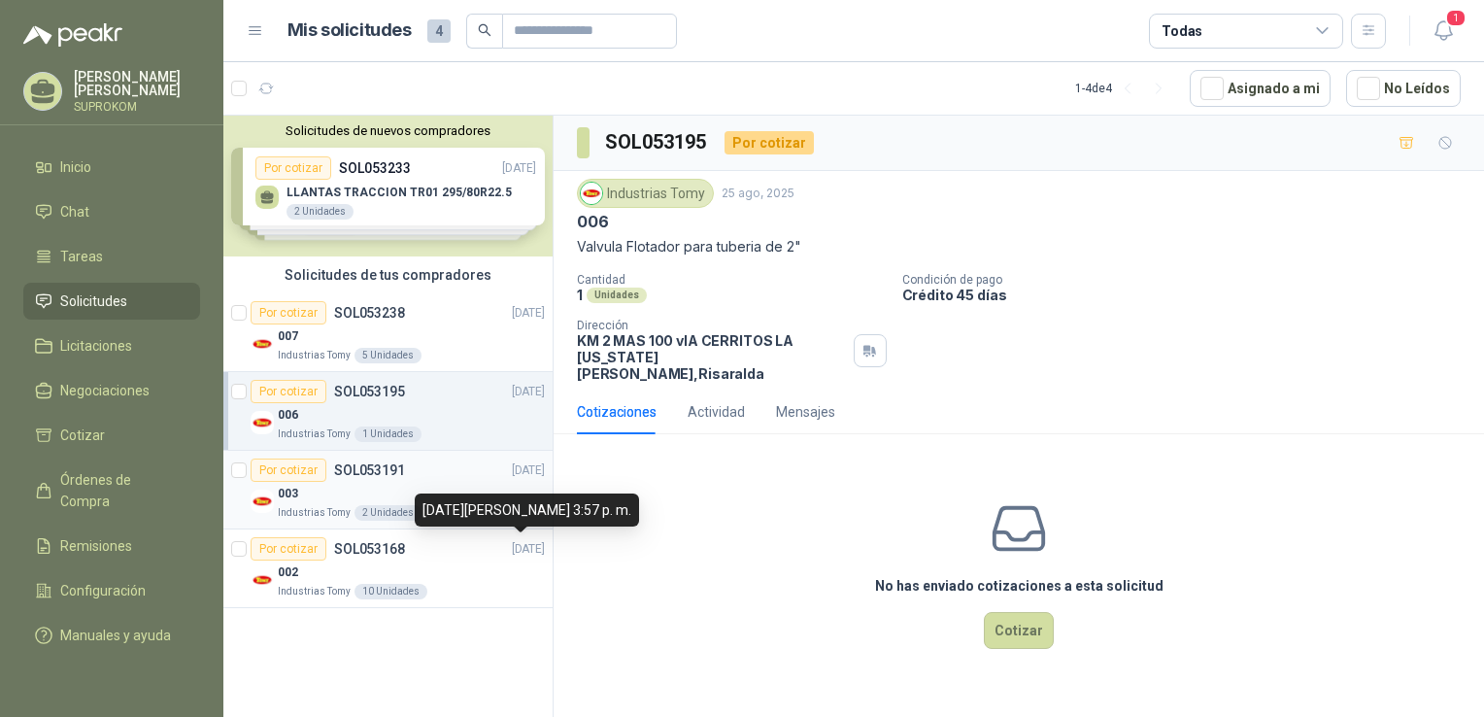 The height and width of the screenshot is (717, 1484). I want to click on p: Cantidad, so click(731, 280).